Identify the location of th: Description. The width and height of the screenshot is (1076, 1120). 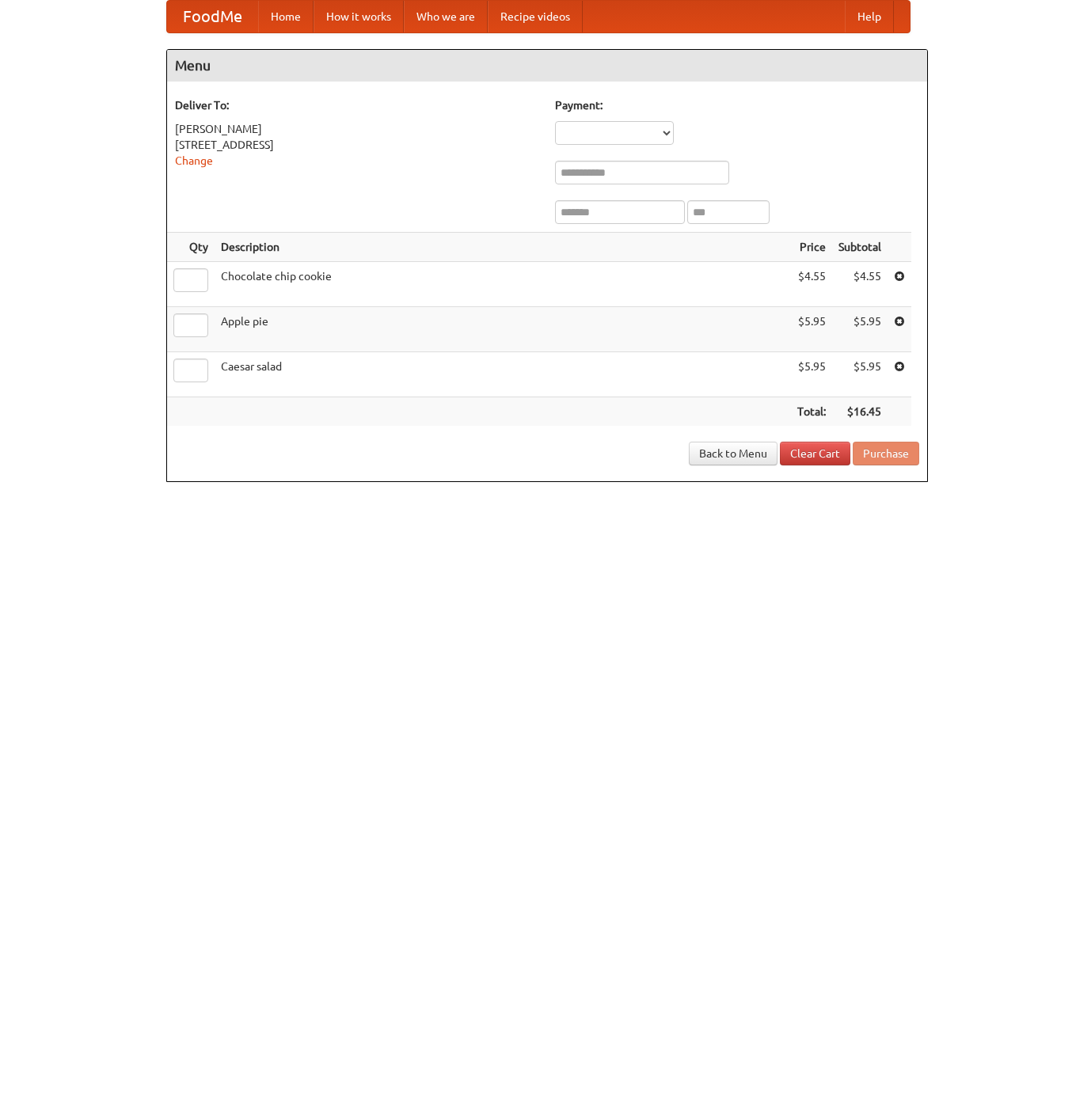
(502, 247).